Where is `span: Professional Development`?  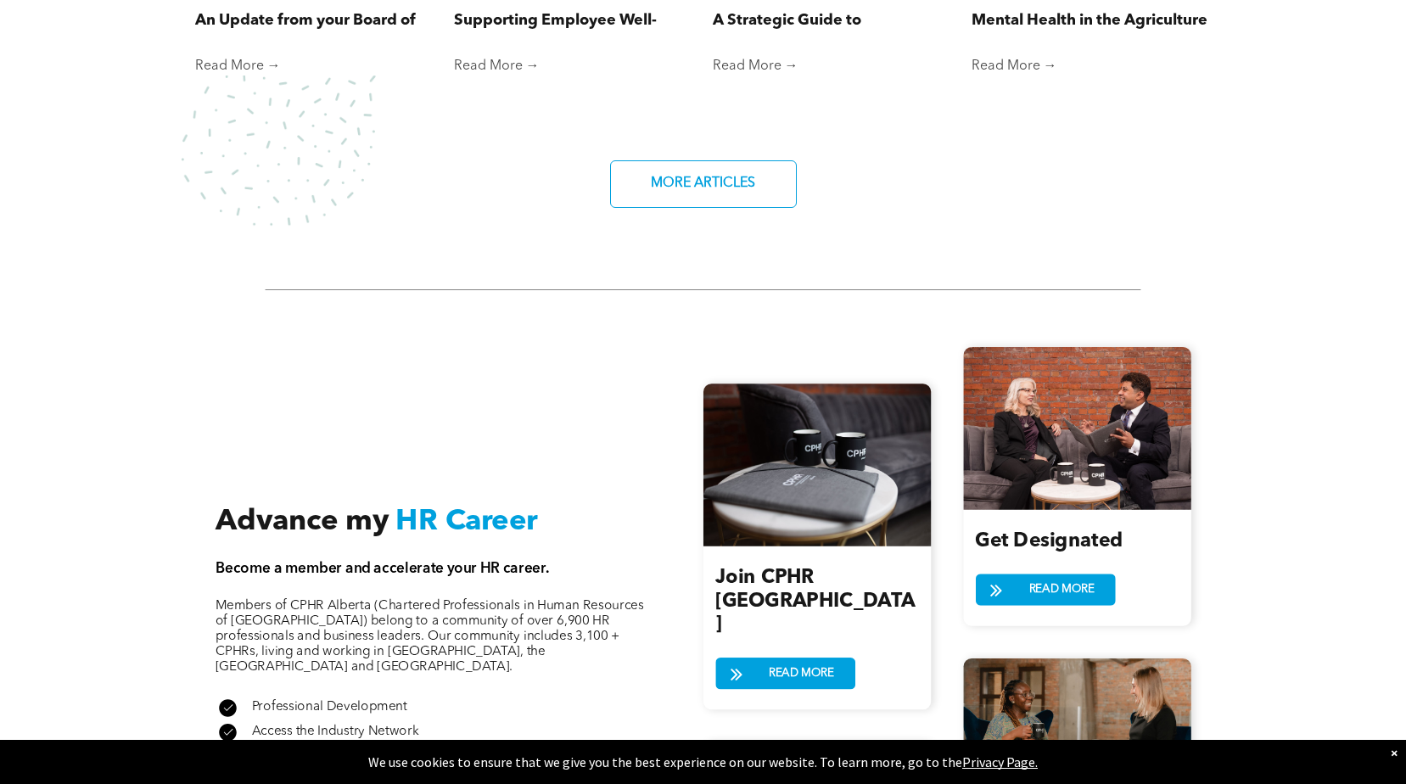
span: Professional Development is located at coordinates (329, 706).